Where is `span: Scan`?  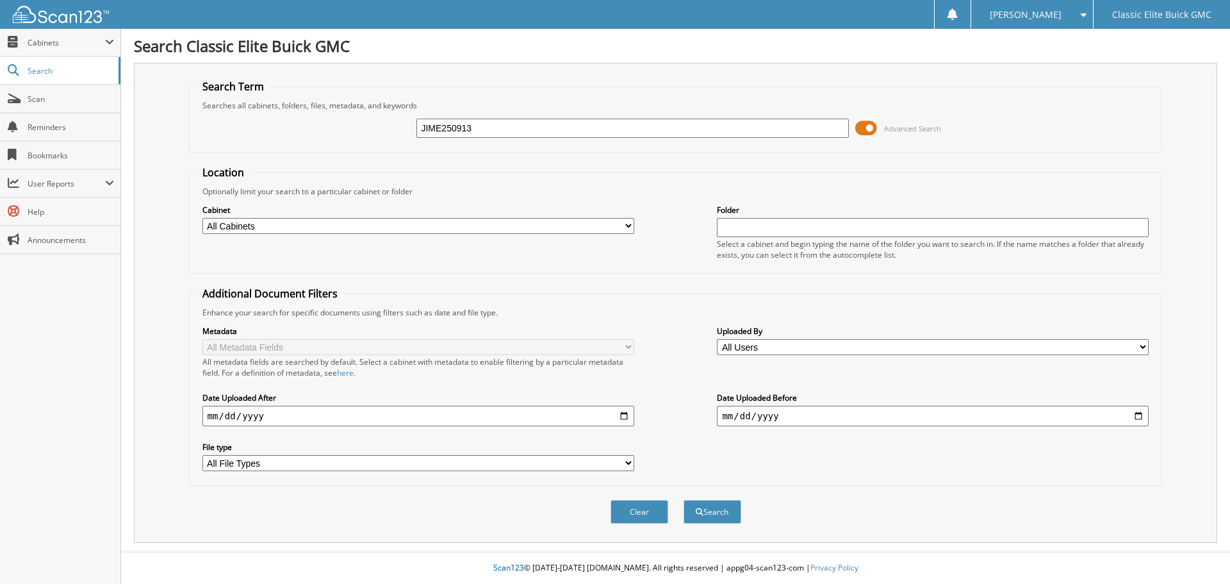 span: Scan is located at coordinates (70, 99).